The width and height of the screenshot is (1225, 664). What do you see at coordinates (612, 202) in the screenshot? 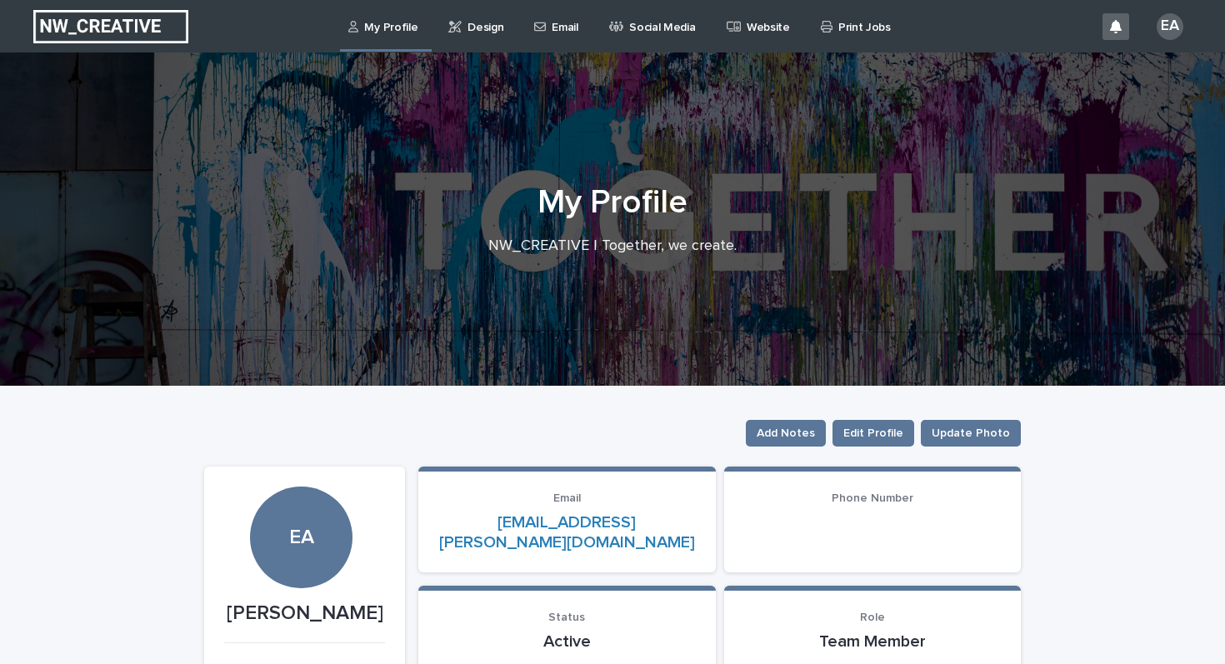
I see `h1: My Profile` at bounding box center [612, 202].